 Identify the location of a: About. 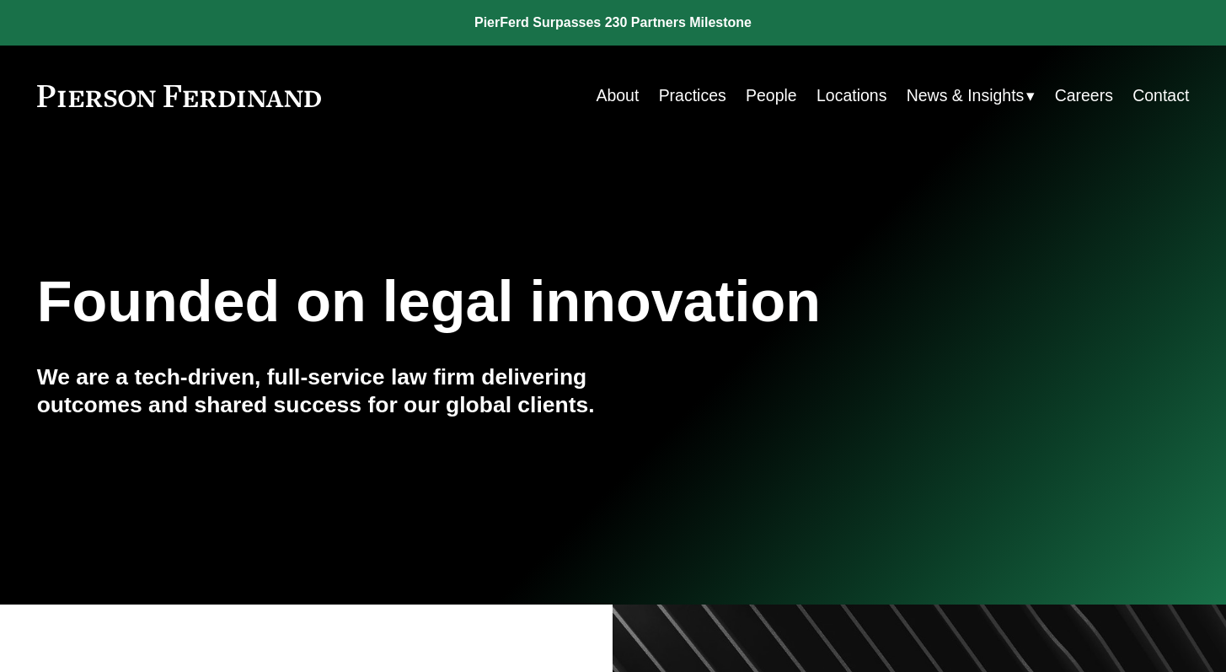
(617, 95).